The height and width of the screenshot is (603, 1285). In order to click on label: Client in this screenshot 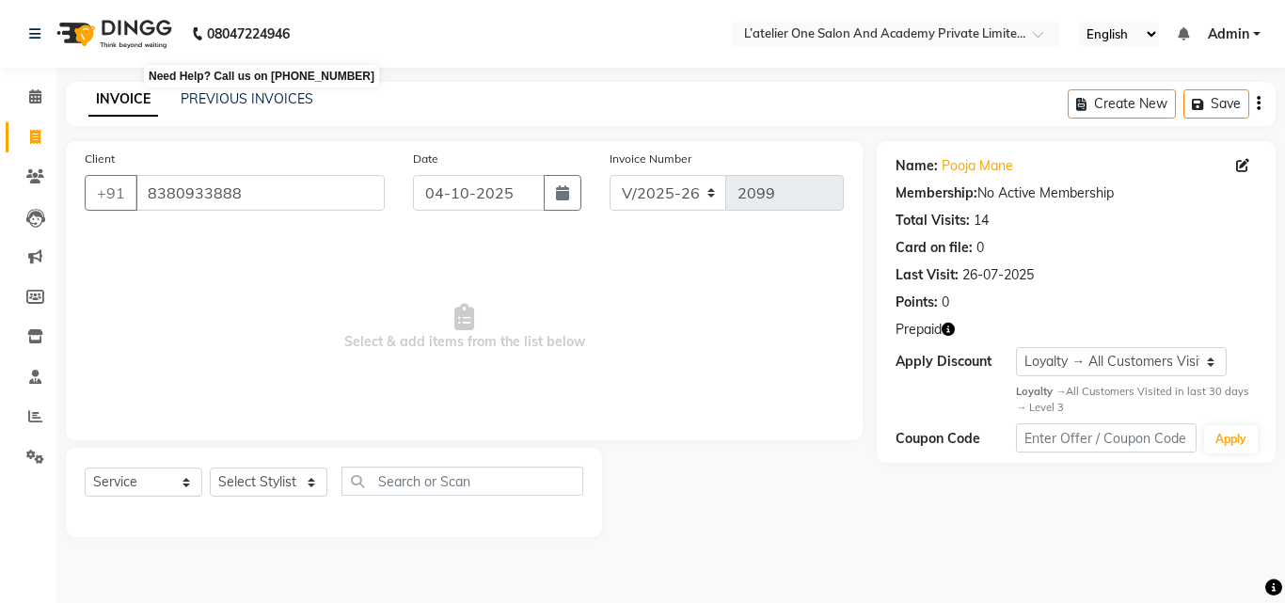, I will do `click(100, 159)`.